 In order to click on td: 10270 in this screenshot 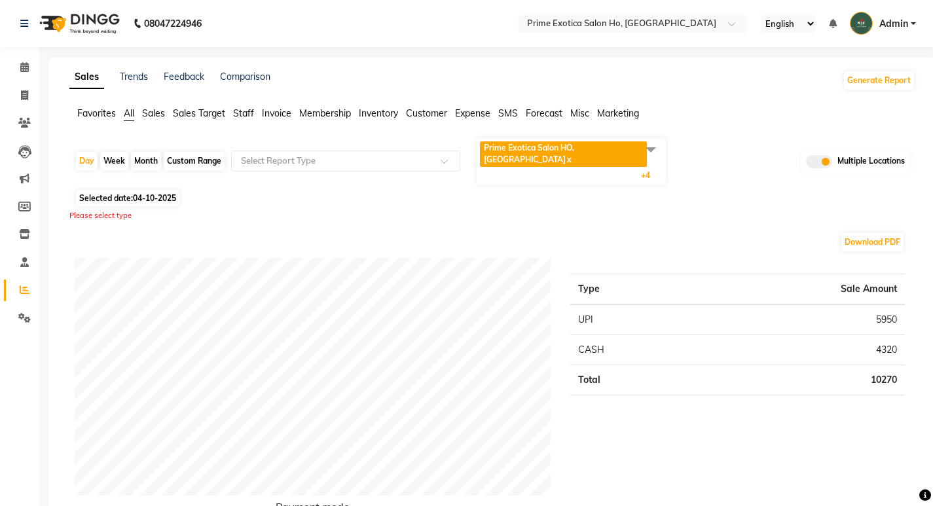, I will do `click(799, 380)`.